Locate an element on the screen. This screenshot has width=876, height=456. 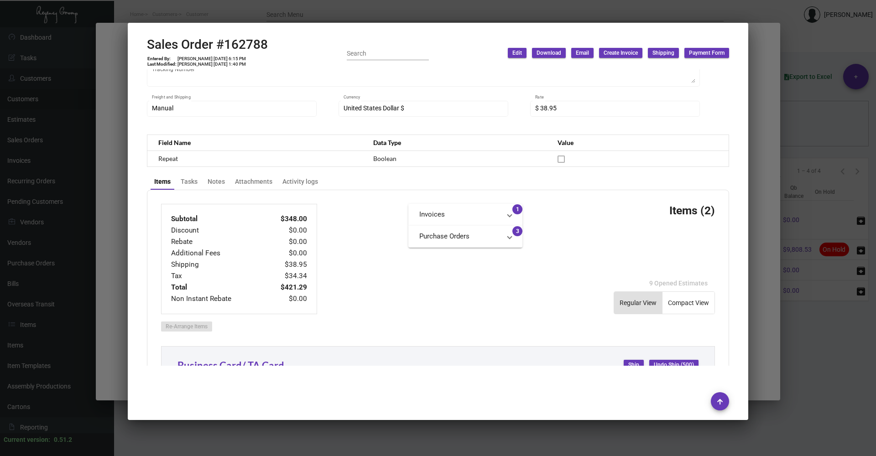
td: Last Modified: is located at coordinates (162, 64).